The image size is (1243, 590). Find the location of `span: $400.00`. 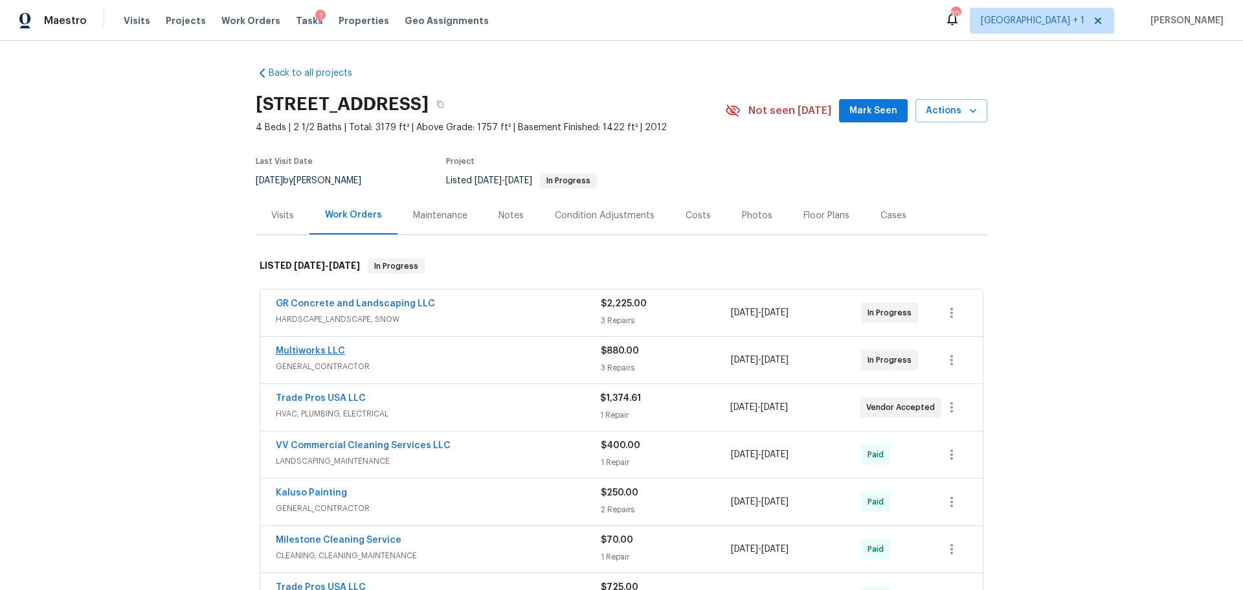

span: $400.00 is located at coordinates (620, 445).